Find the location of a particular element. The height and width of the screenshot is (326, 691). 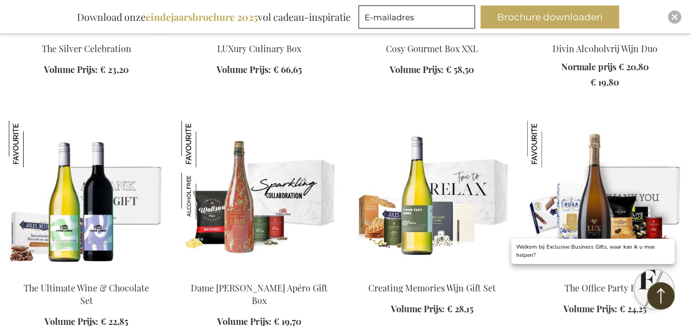

a: Volume Prijs: € 24,25 is located at coordinates (604, 309).